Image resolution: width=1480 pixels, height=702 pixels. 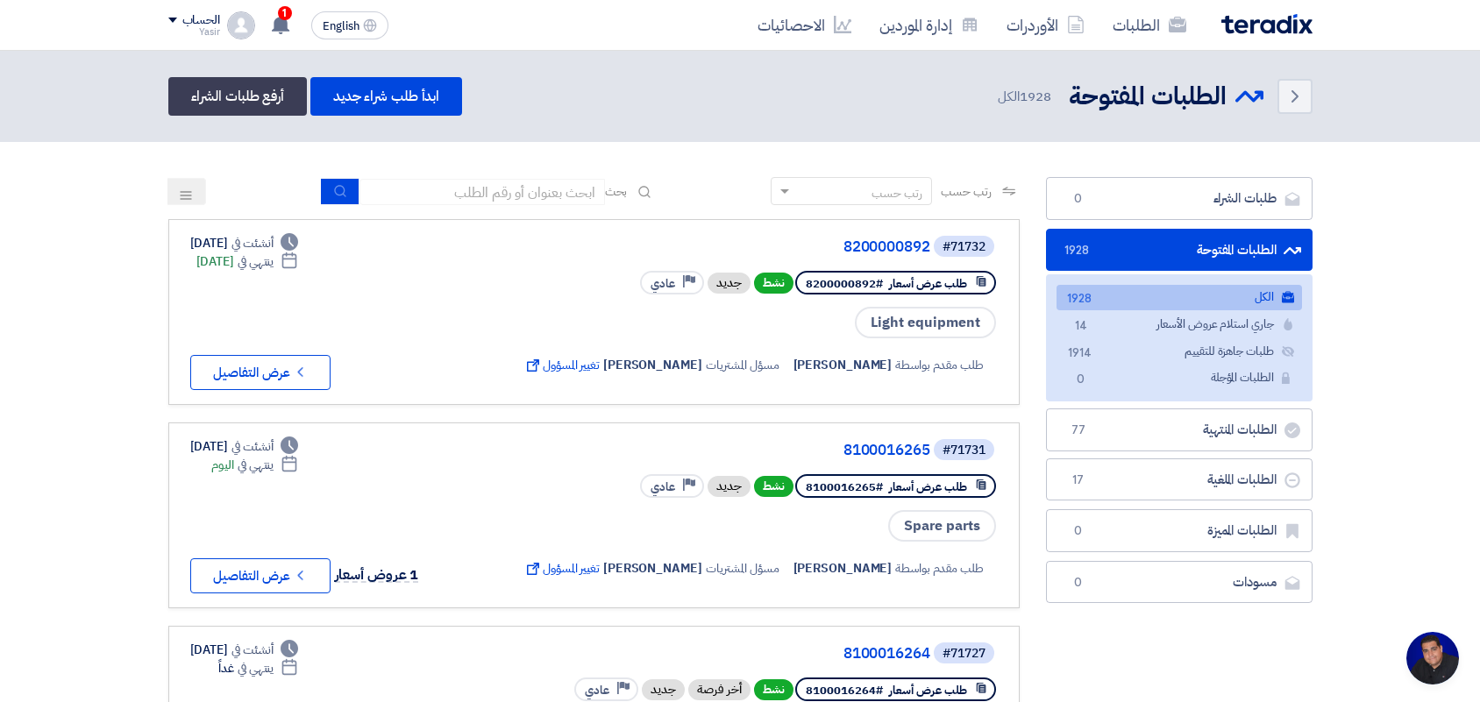 I want to click on span: #8100016265, so click(x=844, y=486).